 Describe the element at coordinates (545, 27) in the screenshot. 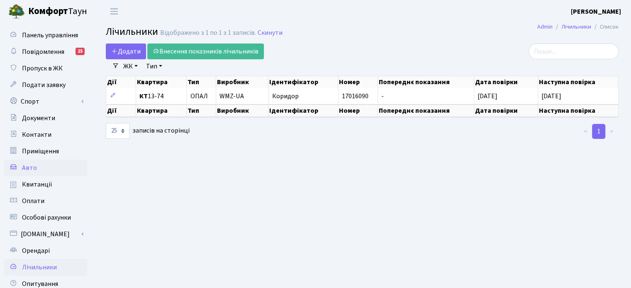

I see `a: Admin` at that location.